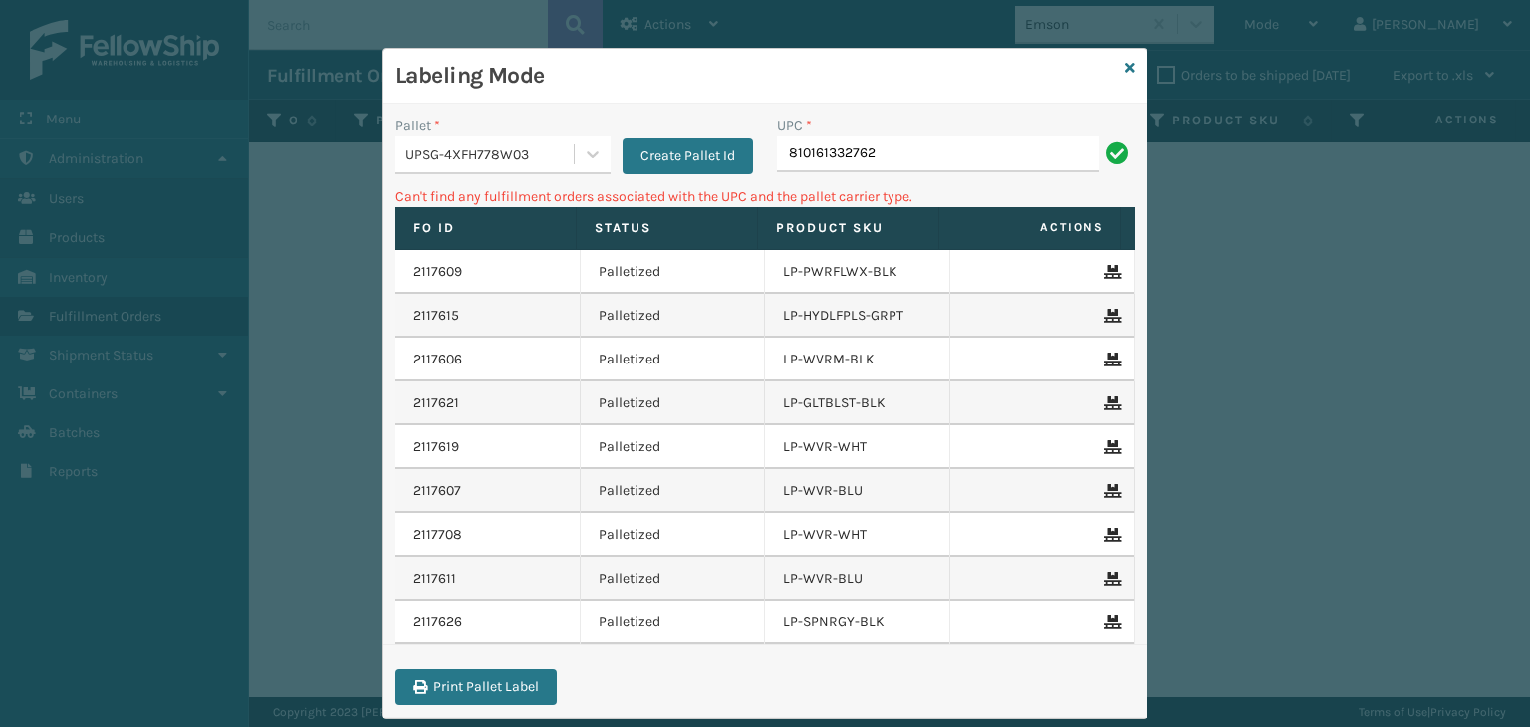  I want to click on a: 2117621, so click(436, 403).